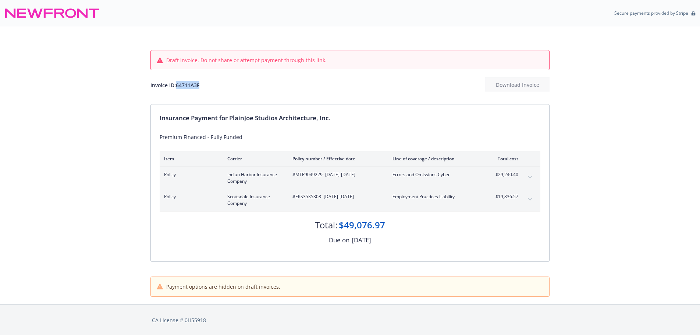 The height and width of the screenshot is (335, 700). What do you see at coordinates (254, 158) in the screenshot?
I see `div: Carrier` at bounding box center [254, 158].